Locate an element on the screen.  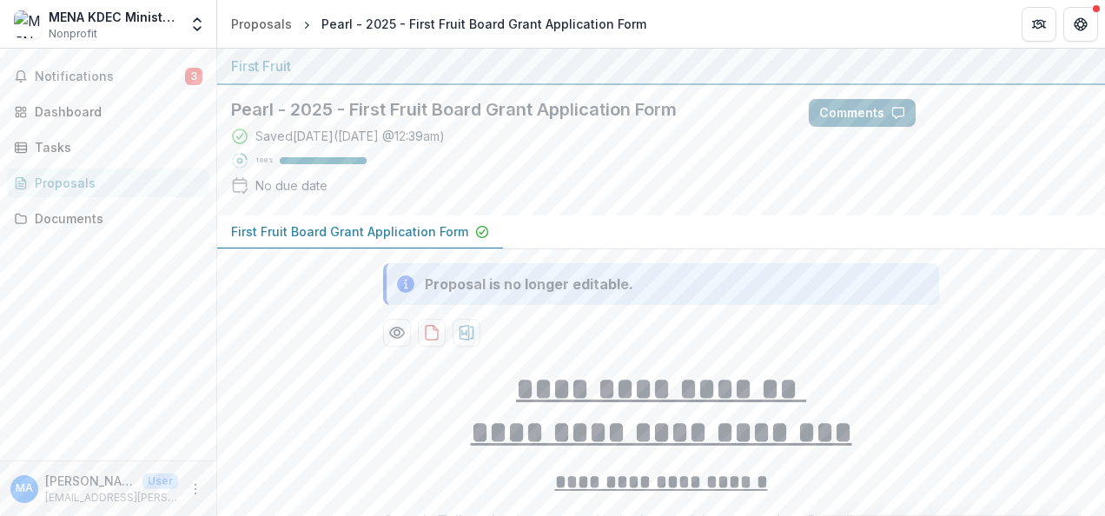
span: Notifications is located at coordinates (109, 76).